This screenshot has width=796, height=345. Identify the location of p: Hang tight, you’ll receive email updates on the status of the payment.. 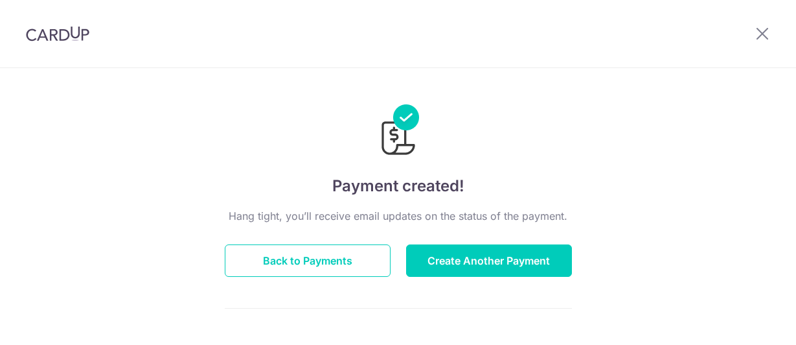
(399, 216).